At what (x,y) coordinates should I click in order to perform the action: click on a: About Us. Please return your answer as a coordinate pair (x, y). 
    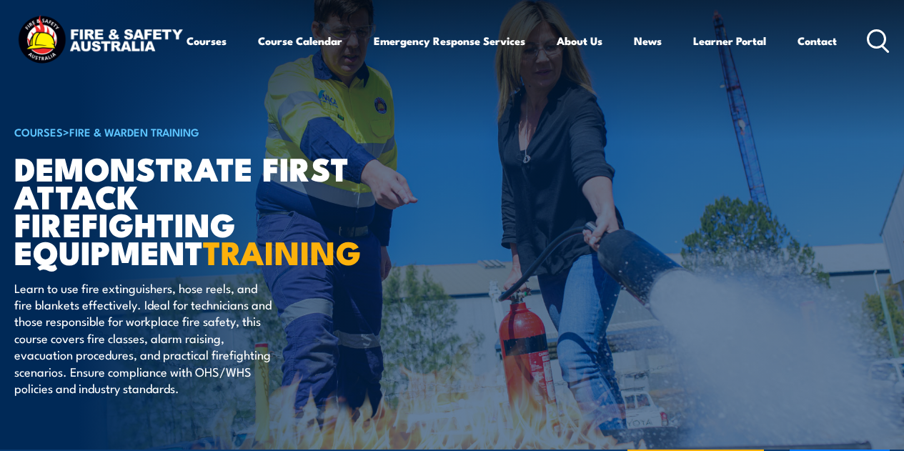
    Looking at the image, I should click on (579, 41).